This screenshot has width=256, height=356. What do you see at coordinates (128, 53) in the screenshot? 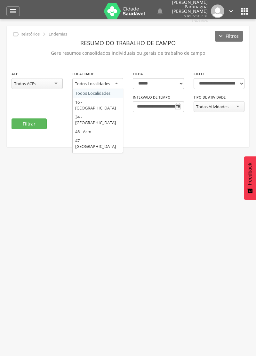
I see `p: Gere resumos consolidados individuais ou gerais de trabalho de campo` at bounding box center [128, 53].